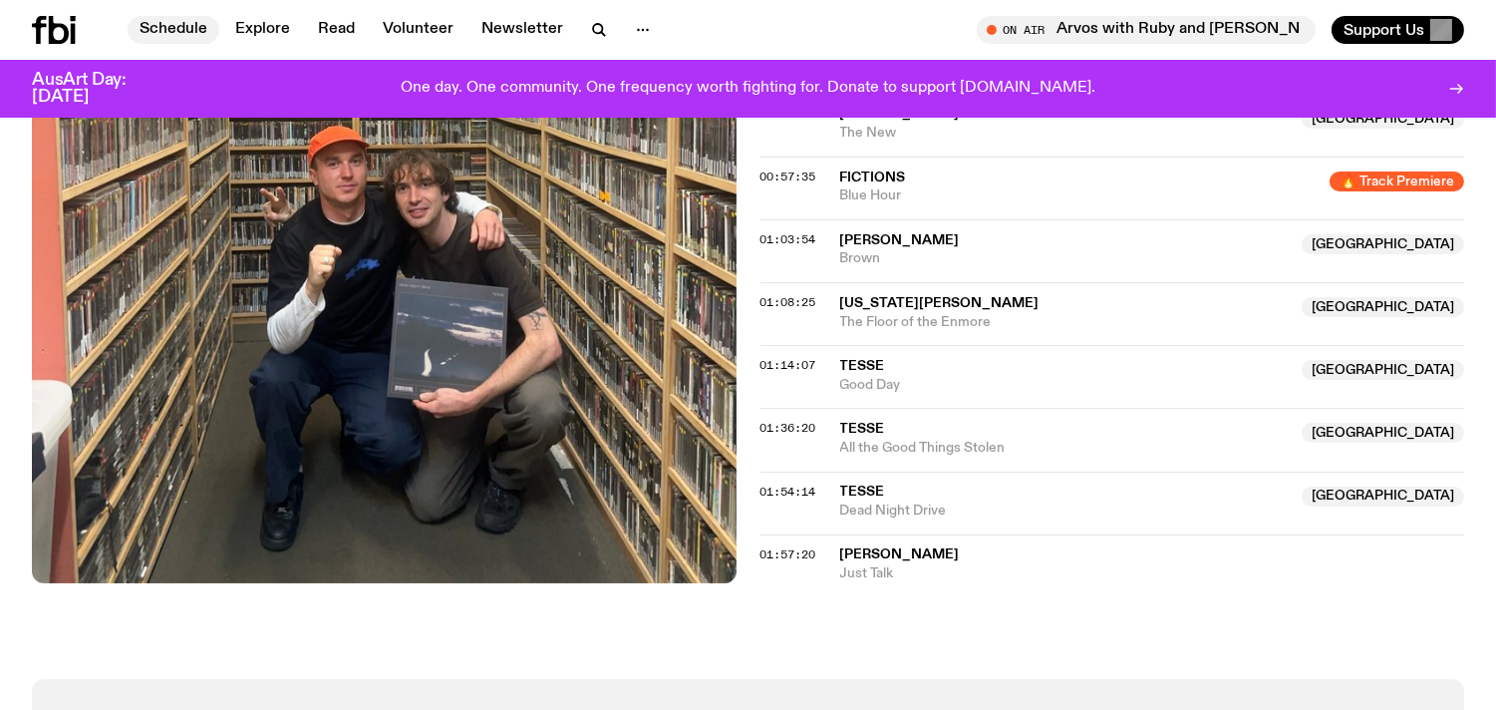  I want to click on span: The Floor of the Enmore, so click(1066, 322).